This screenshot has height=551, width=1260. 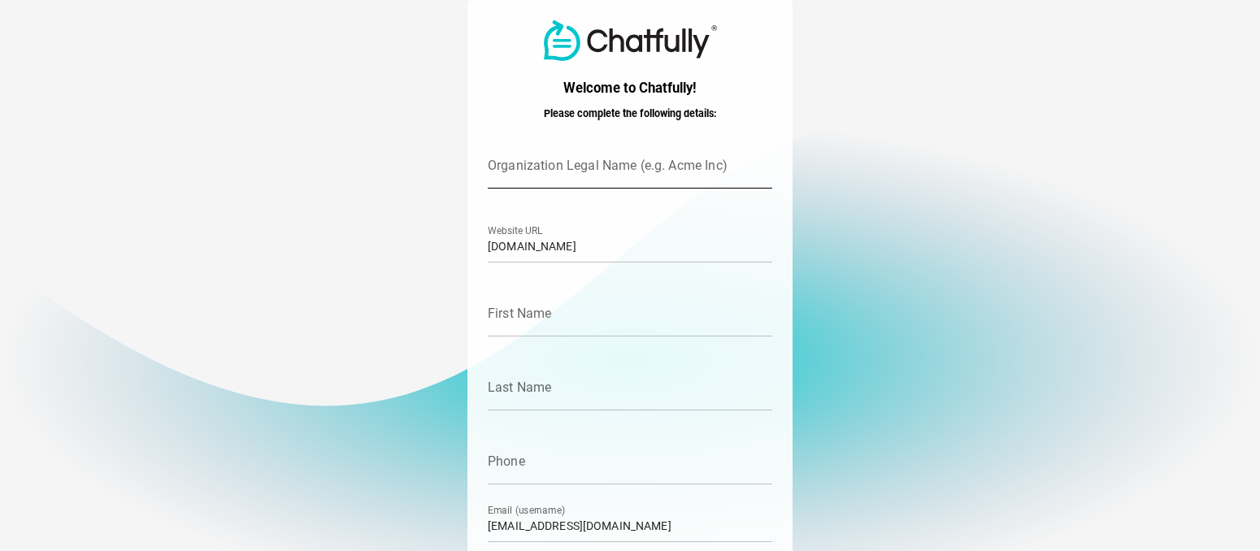 I want to click on input: Website URL, so click(x=630, y=240).